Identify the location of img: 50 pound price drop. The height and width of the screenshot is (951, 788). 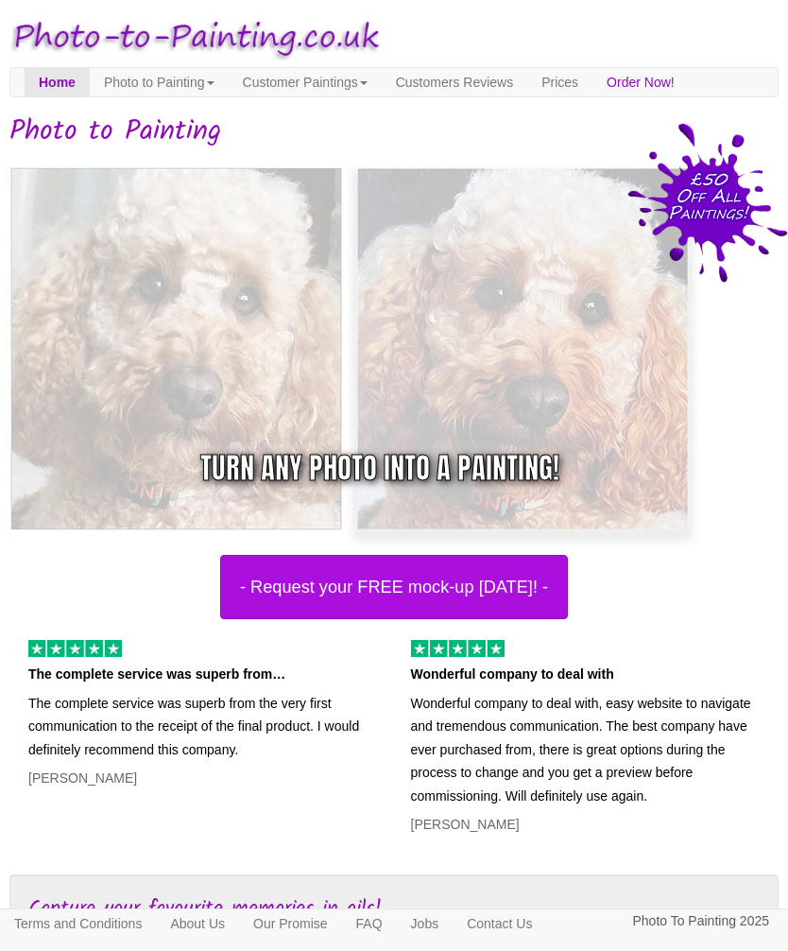
(708, 202).